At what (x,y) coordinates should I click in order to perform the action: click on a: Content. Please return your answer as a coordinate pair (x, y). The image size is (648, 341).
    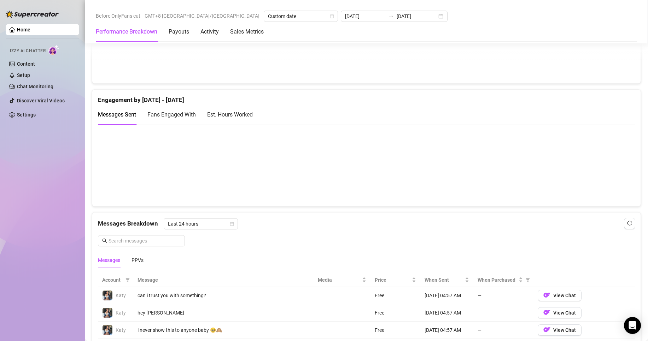
    Looking at the image, I should click on (26, 64).